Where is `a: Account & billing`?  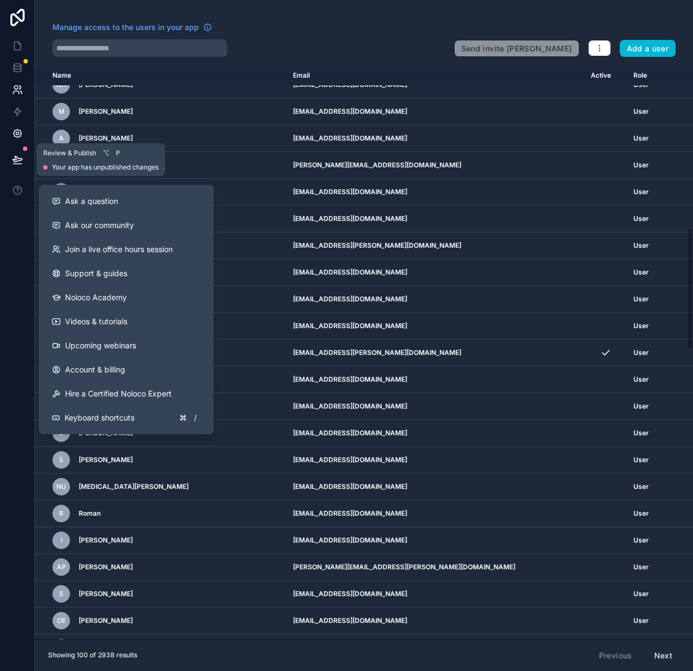
a: Account & billing is located at coordinates (126, 370).